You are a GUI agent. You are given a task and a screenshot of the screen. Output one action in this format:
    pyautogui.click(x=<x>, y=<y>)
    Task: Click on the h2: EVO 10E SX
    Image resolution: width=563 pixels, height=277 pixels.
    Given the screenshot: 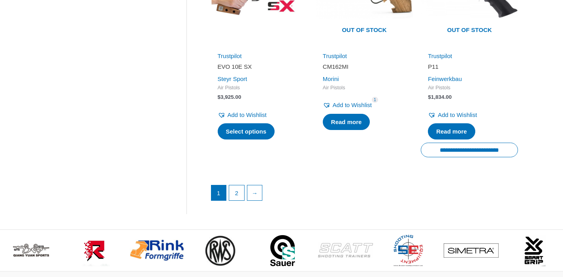 What is the action you would take?
    pyautogui.click(x=259, y=67)
    